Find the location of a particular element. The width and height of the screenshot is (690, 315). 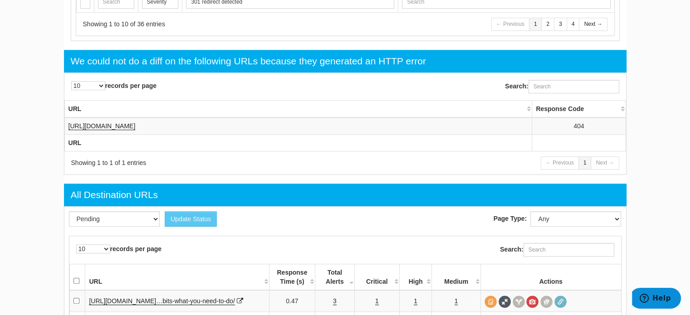

div: We could not do a diff on the following URLs because they generated an HTTP error is located at coordinates (248, 61).